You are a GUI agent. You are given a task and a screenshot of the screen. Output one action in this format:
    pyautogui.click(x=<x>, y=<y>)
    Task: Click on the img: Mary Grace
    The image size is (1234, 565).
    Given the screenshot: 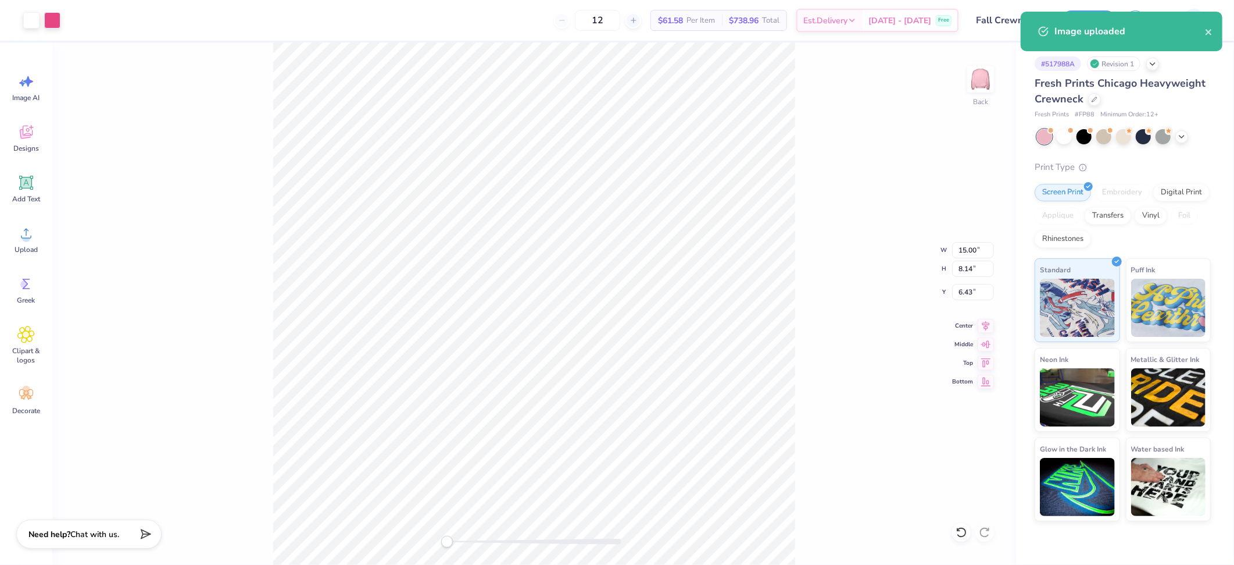 What is the action you would take?
    pyautogui.click(x=1194, y=20)
    